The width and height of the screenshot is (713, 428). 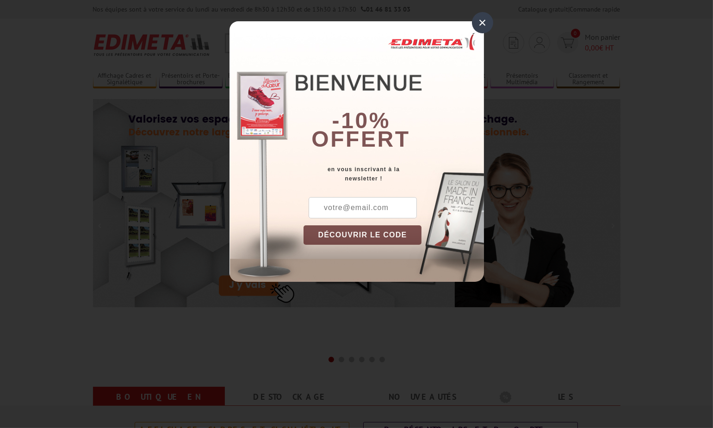 I want to click on font: offert, so click(x=361, y=139).